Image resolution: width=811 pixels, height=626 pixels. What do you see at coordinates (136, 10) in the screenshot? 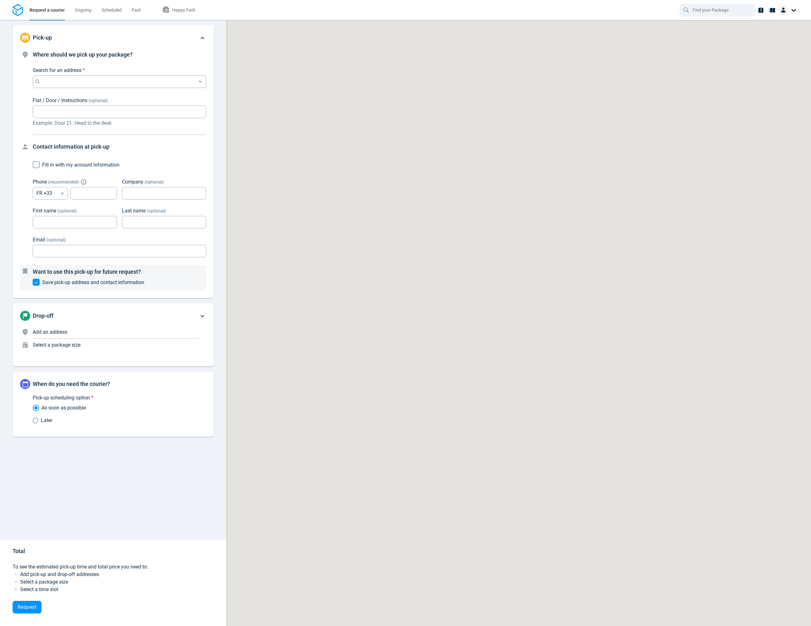
I see `span: Past` at bounding box center [136, 10].